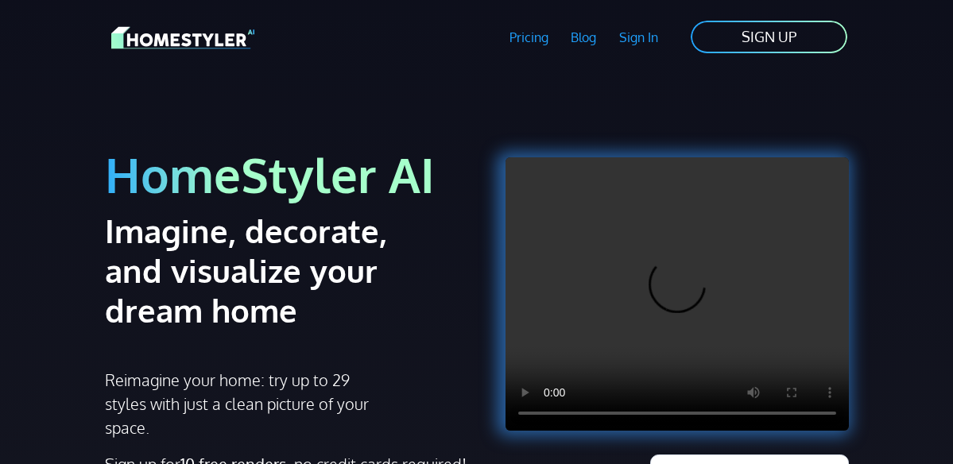 Image resolution: width=953 pixels, height=464 pixels. What do you see at coordinates (286, 174) in the screenshot?
I see `h1: HomeStyler AI` at bounding box center [286, 174].